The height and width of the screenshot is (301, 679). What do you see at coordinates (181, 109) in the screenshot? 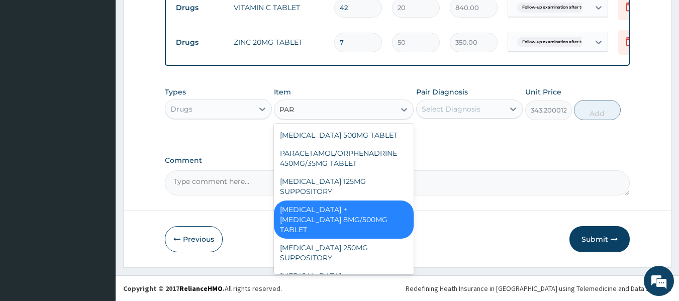
I see `div: Drugs` at bounding box center [181, 109].